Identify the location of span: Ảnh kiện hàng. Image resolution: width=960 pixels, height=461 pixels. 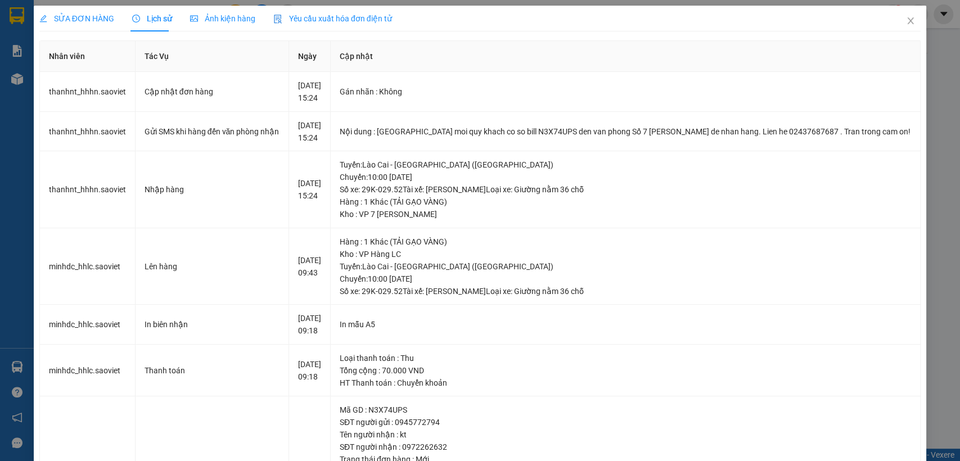
(223, 19).